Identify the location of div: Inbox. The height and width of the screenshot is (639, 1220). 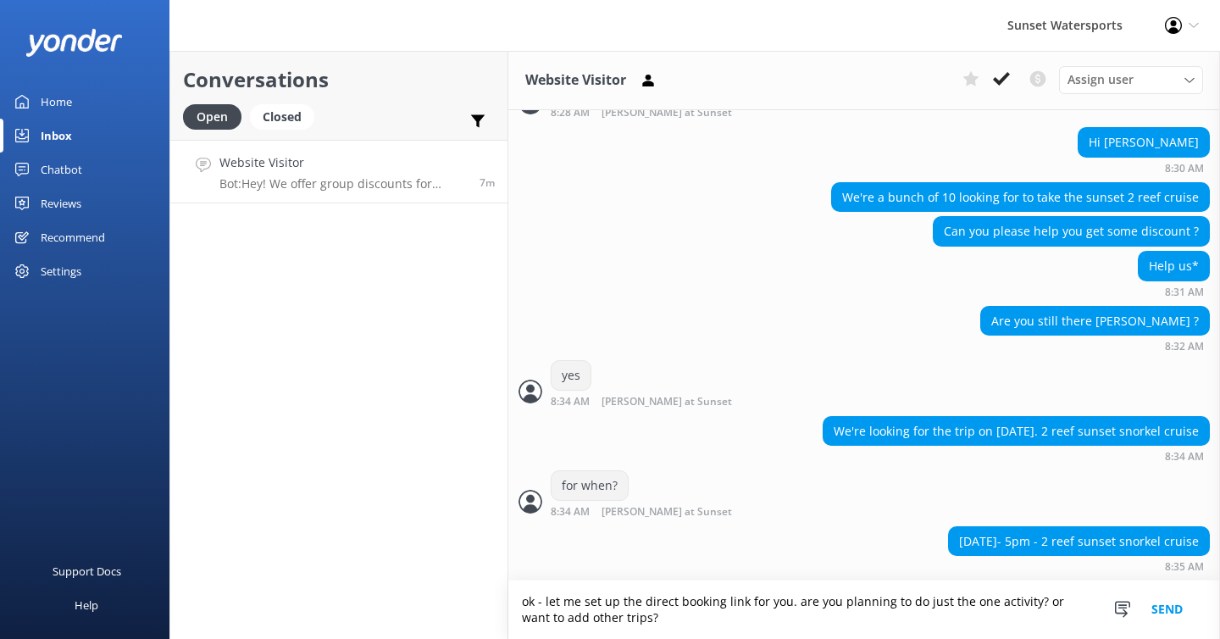
(56, 136).